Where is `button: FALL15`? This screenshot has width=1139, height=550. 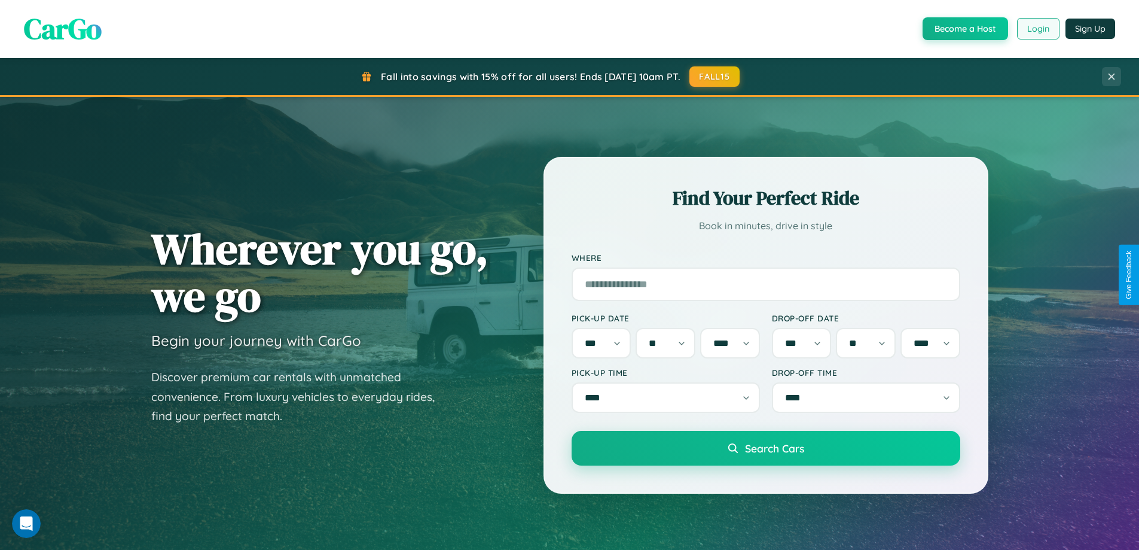 button: FALL15 is located at coordinates (715, 77).